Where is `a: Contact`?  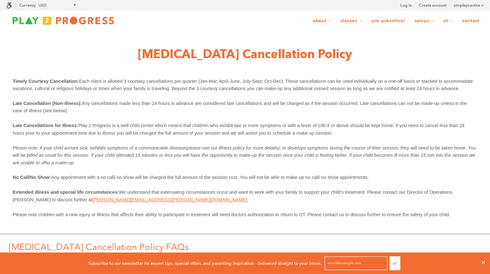
a: Contact is located at coordinates (471, 21).